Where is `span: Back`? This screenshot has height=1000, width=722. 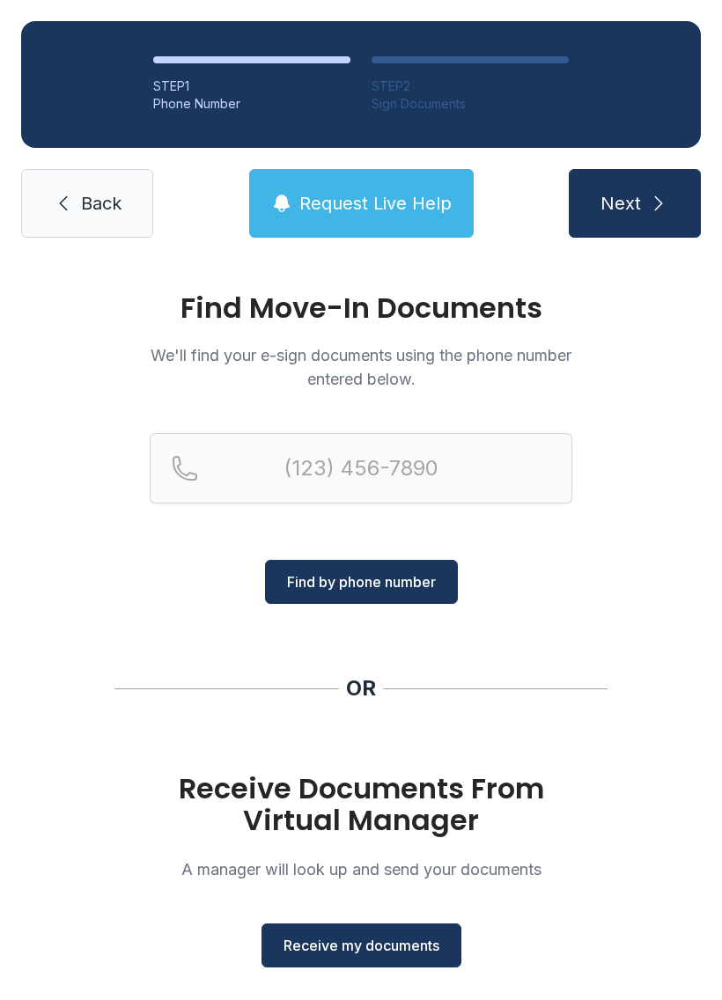
span: Back is located at coordinates (101, 203).